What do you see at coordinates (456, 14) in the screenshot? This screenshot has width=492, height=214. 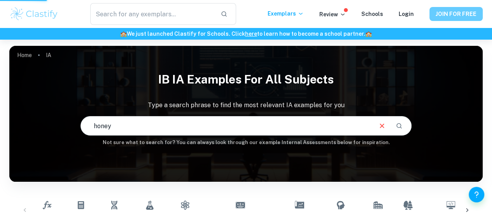 I see `button: JOIN FOR FREE` at bounding box center [456, 14].